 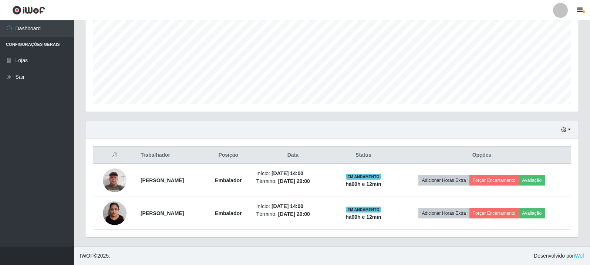 I want to click on span: Desenvolvido por, so click(x=559, y=256).